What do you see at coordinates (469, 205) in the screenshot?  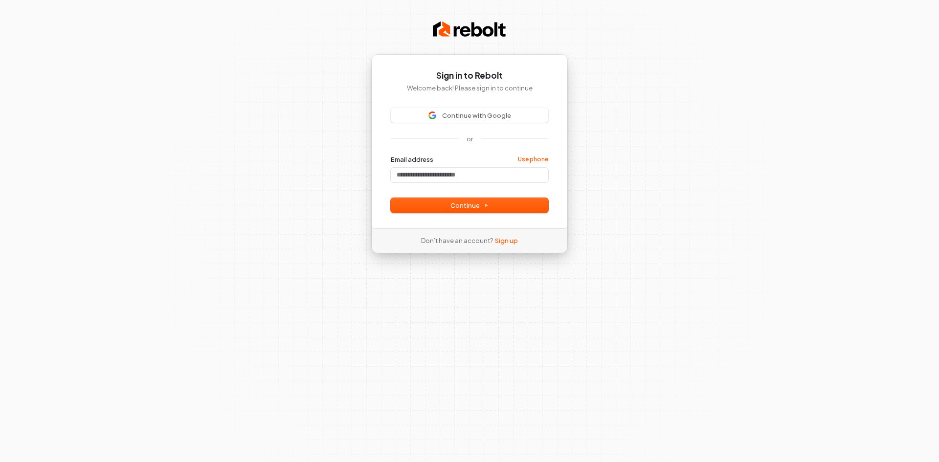 I see `button: Continue` at bounding box center [469, 205].